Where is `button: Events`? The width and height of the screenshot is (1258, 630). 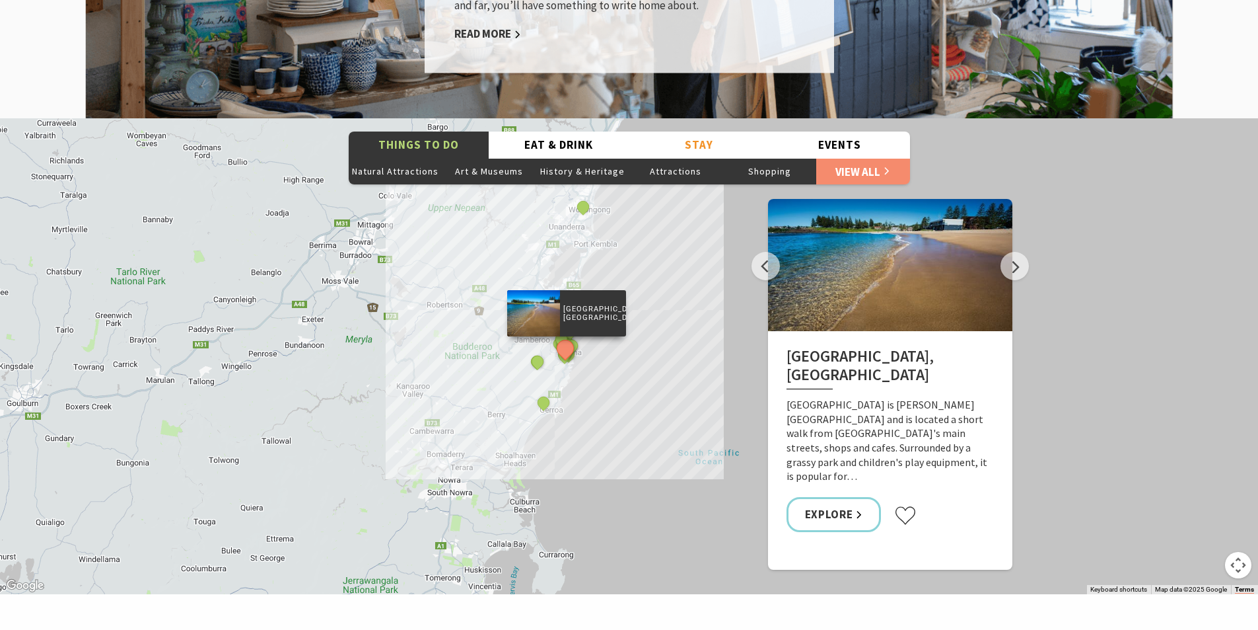
button: Events is located at coordinates (840, 145).